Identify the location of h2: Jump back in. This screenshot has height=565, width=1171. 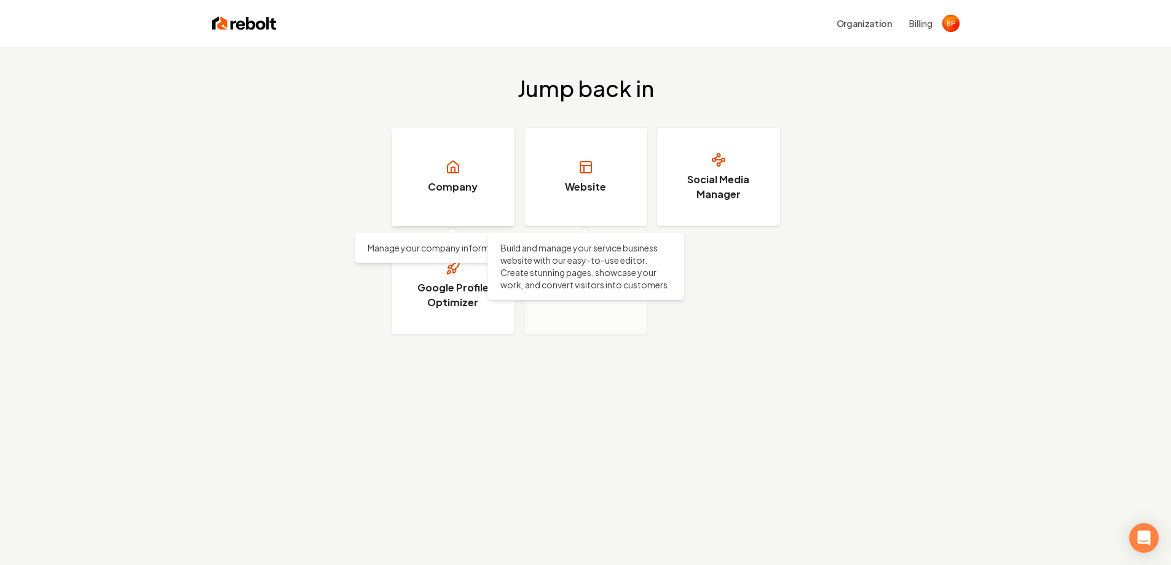
(586, 89).